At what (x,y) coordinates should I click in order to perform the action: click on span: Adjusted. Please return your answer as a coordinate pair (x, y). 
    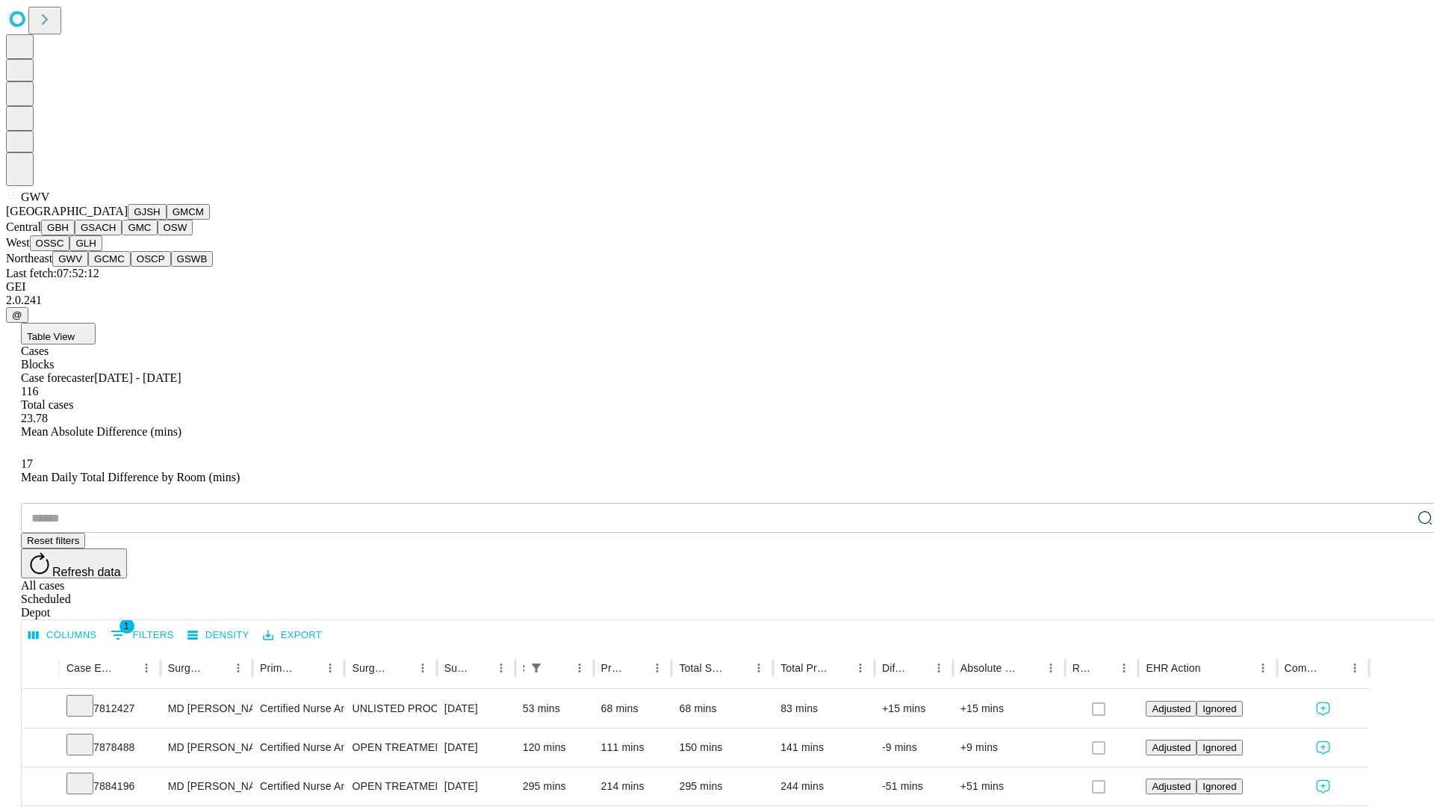
    Looking at the image, I should click on (1171, 747).